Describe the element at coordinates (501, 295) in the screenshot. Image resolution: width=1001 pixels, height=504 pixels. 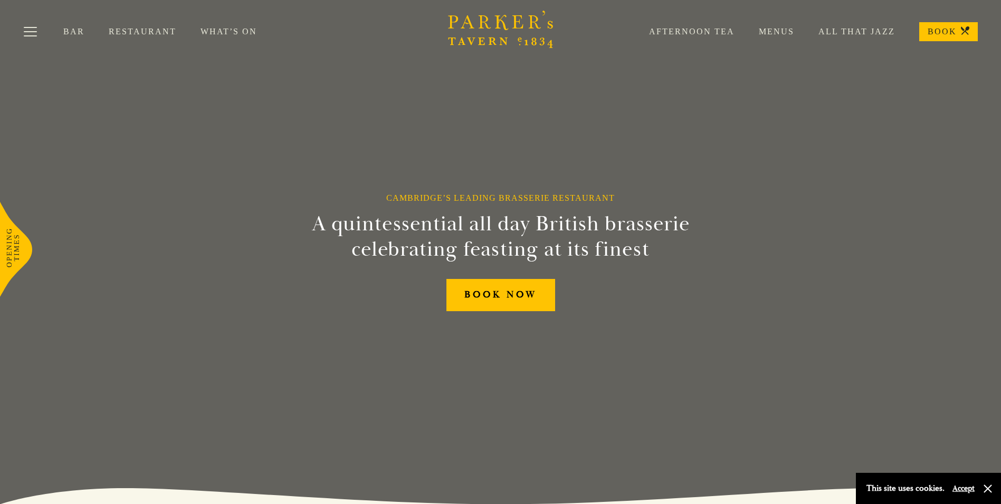
I see `a: BOOK NOW` at that location.